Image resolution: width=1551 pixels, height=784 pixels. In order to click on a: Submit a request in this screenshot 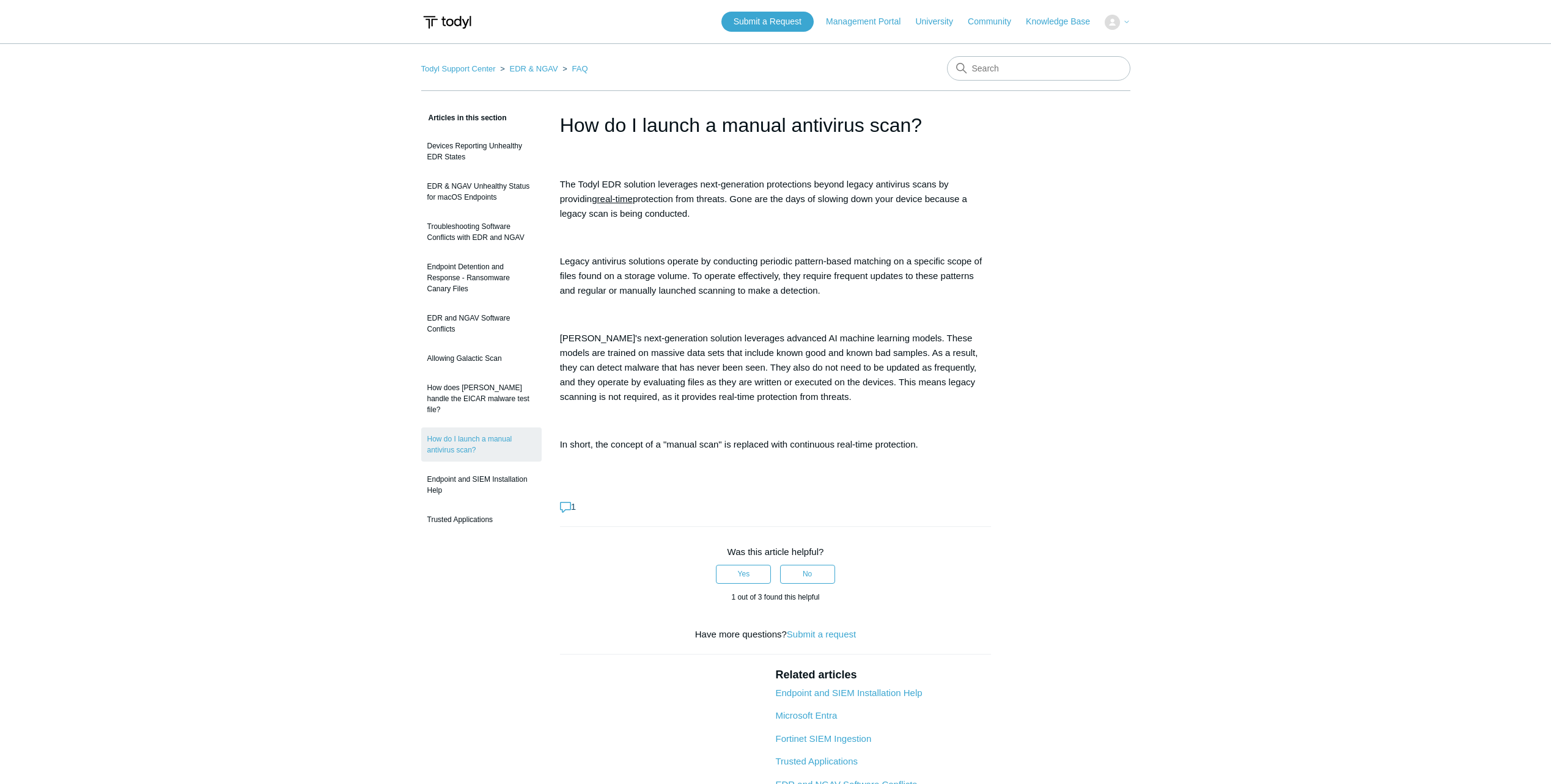, I will do `click(821, 634)`.